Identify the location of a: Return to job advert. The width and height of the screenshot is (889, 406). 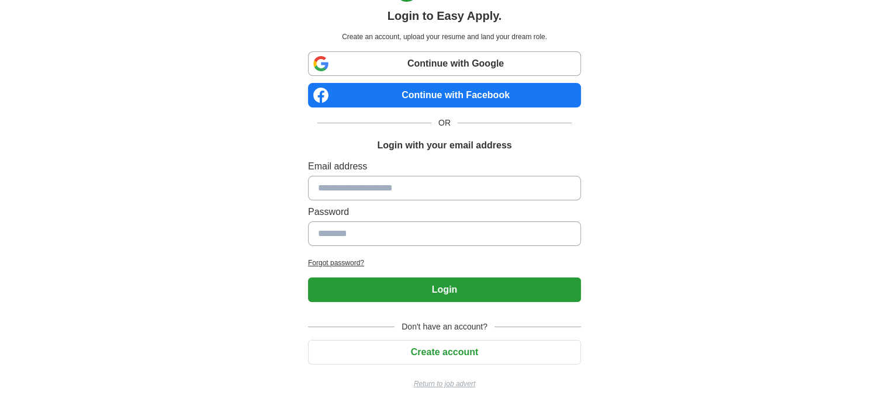
(444, 384).